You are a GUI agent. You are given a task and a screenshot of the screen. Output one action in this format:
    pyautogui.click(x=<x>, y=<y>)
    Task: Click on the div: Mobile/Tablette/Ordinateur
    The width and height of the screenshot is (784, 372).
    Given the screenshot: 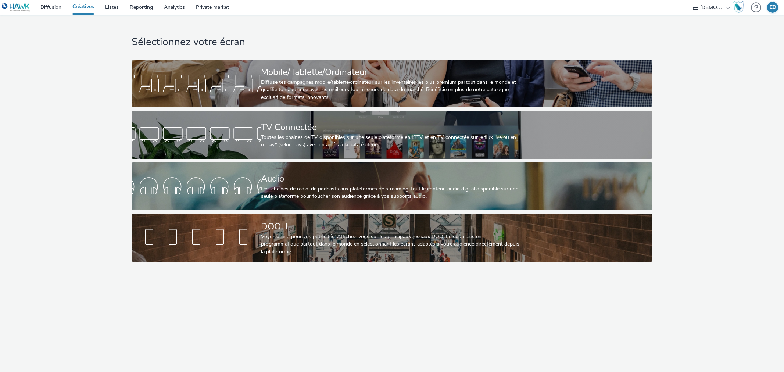 What is the action you would take?
    pyautogui.click(x=390, y=72)
    